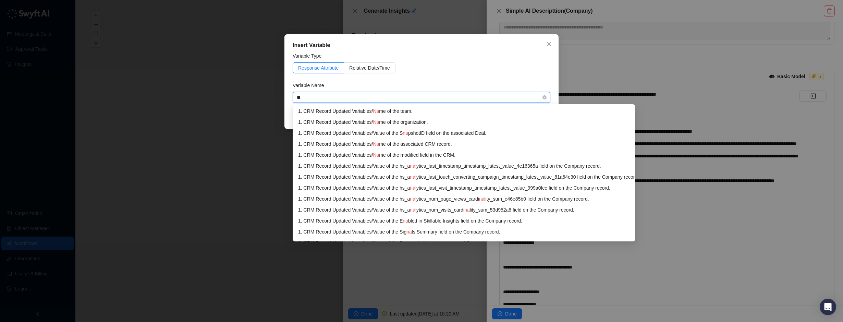 This screenshot has height=322, width=843. Describe the element at coordinates (309, 56) in the screenshot. I see `label: Variable Type` at that location.